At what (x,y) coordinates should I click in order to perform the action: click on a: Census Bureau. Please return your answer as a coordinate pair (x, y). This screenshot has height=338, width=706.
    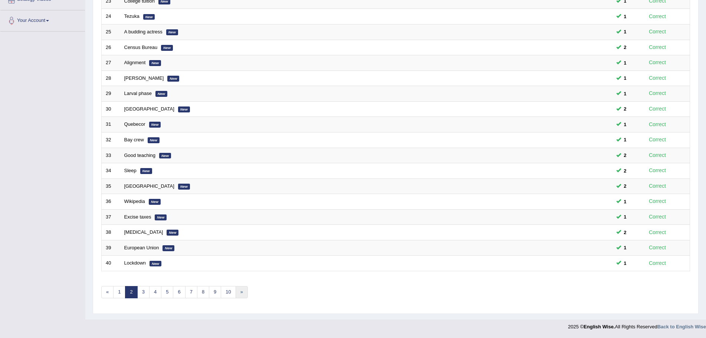
    Looking at the image, I should click on (141, 47).